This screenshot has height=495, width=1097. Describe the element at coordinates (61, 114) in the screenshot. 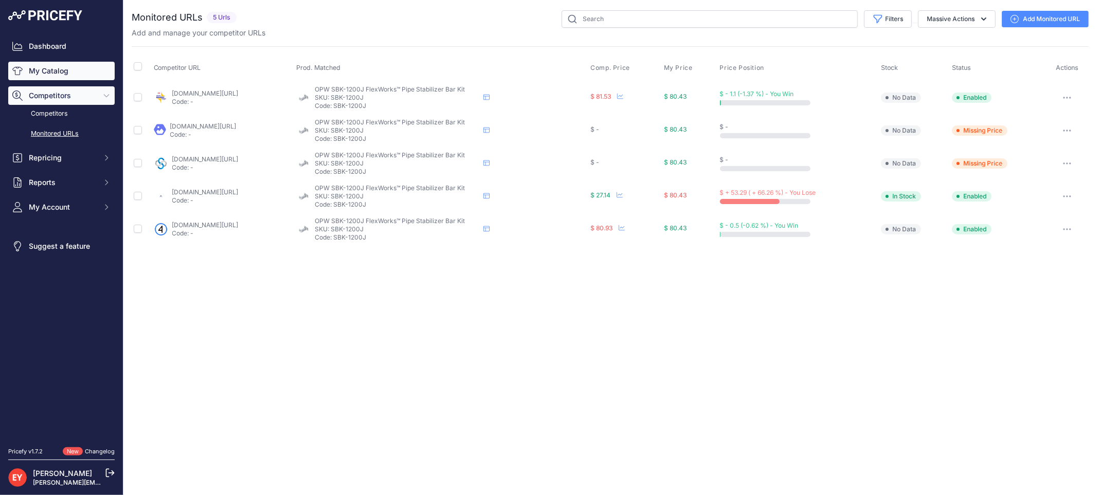

I see `a: Competitors` at that location.